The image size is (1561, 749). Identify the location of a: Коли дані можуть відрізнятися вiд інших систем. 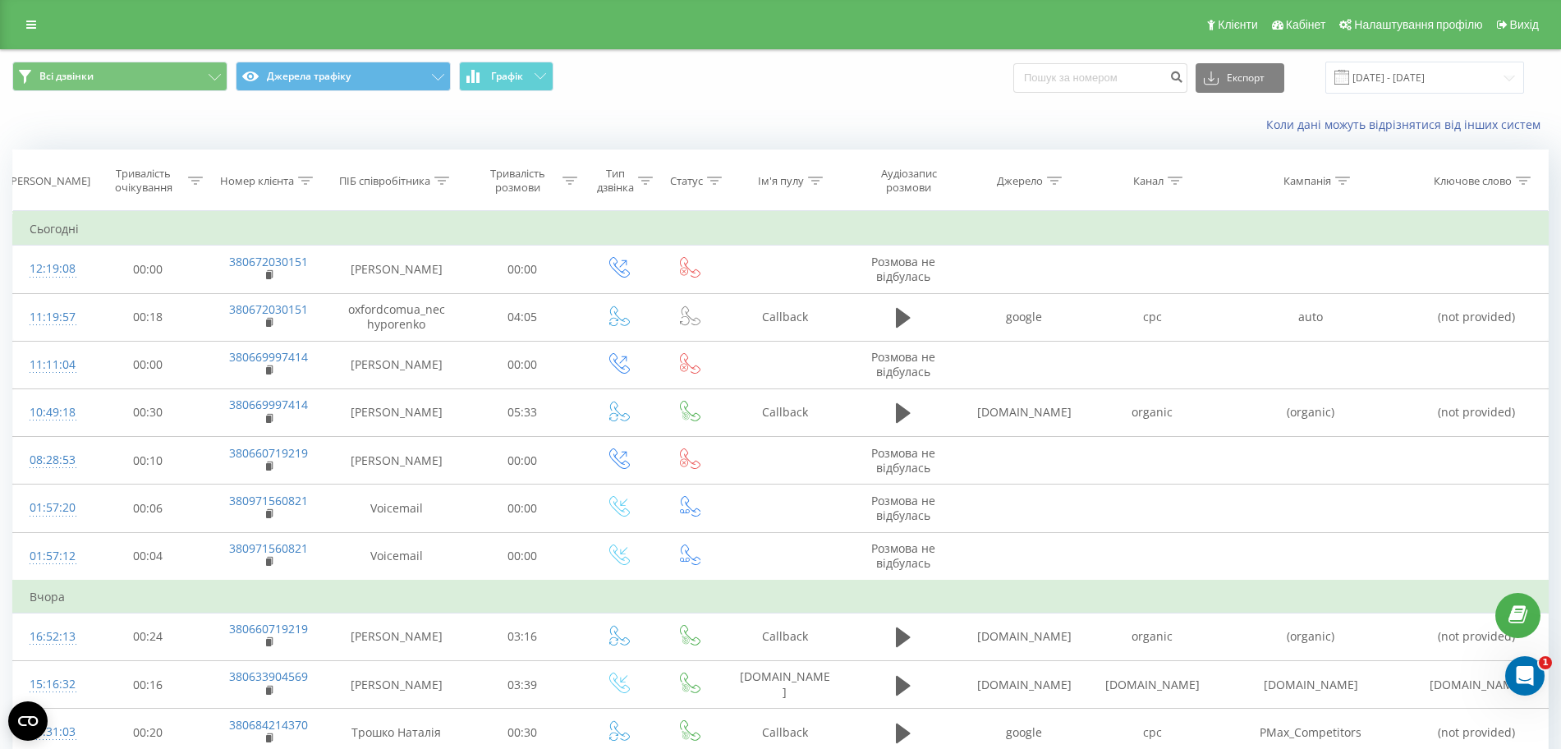
(1407, 124).